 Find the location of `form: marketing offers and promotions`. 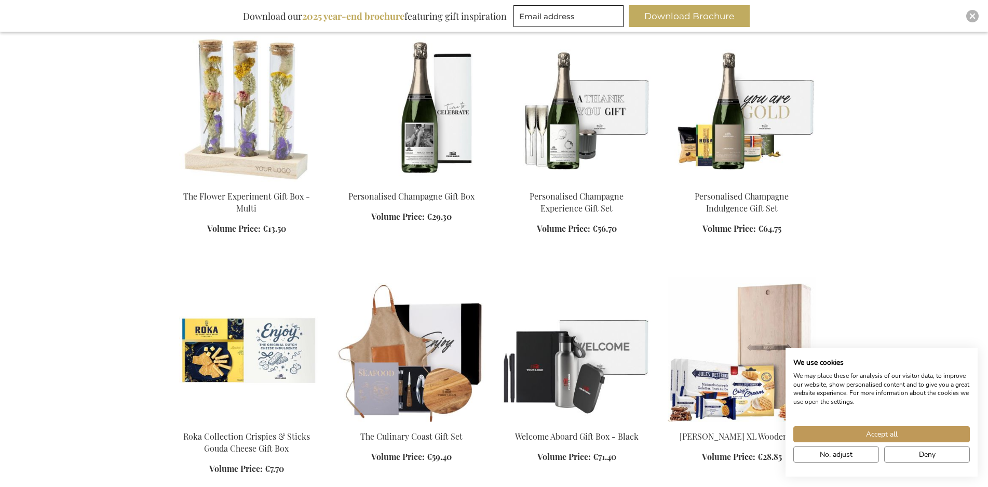

form: marketing offers and promotions is located at coordinates (570, 18).